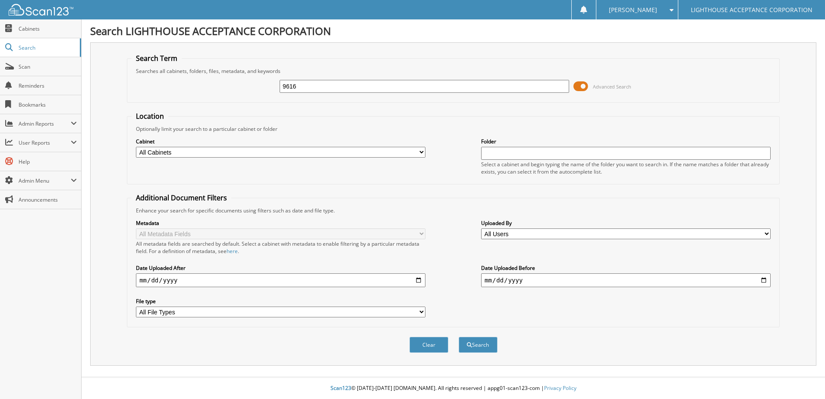 The image size is (825, 399). I want to click on label: Cabinet, so click(281, 141).